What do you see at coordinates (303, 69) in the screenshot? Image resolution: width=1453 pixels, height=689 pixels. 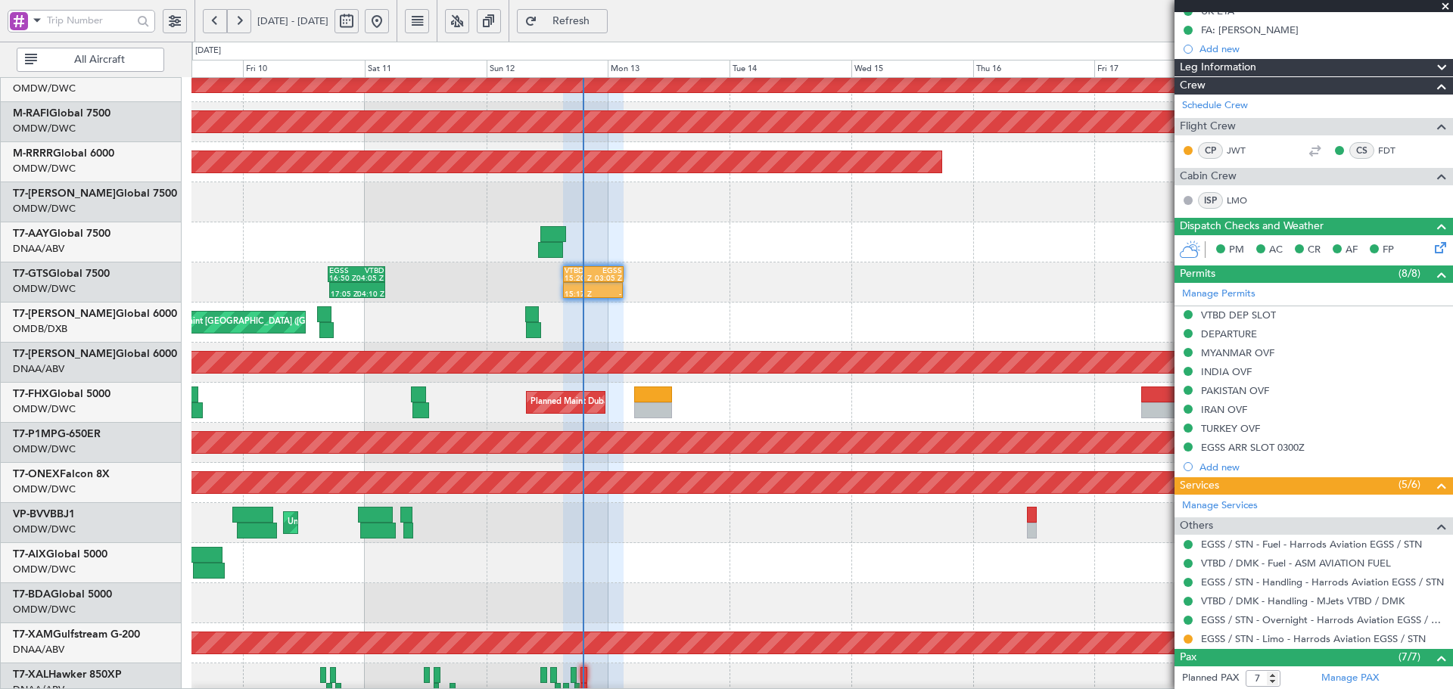 I see `div: Fri 10` at bounding box center [303, 69].